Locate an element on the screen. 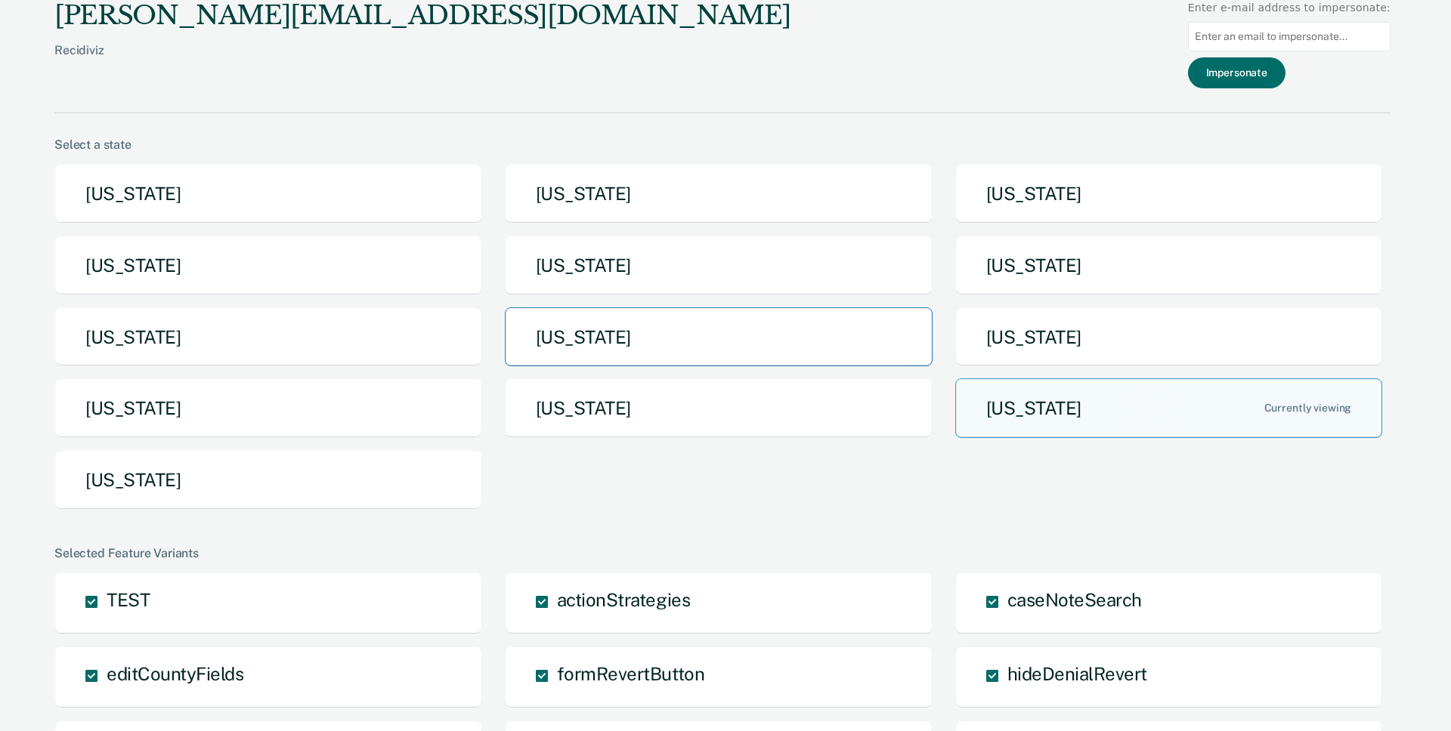 The height and width of the screenshot is (731, 1451). button: Impersonate is located at coordinates (1236, 73).